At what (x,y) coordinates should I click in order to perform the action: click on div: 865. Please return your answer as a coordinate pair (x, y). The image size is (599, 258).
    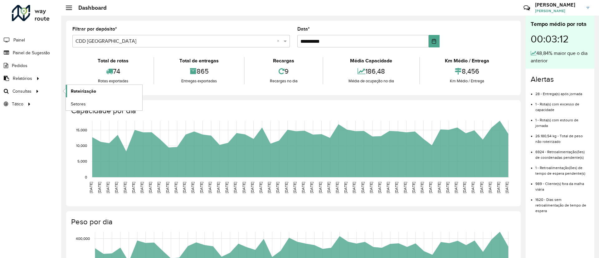
    Looking at the image, I should click on (199, 71).